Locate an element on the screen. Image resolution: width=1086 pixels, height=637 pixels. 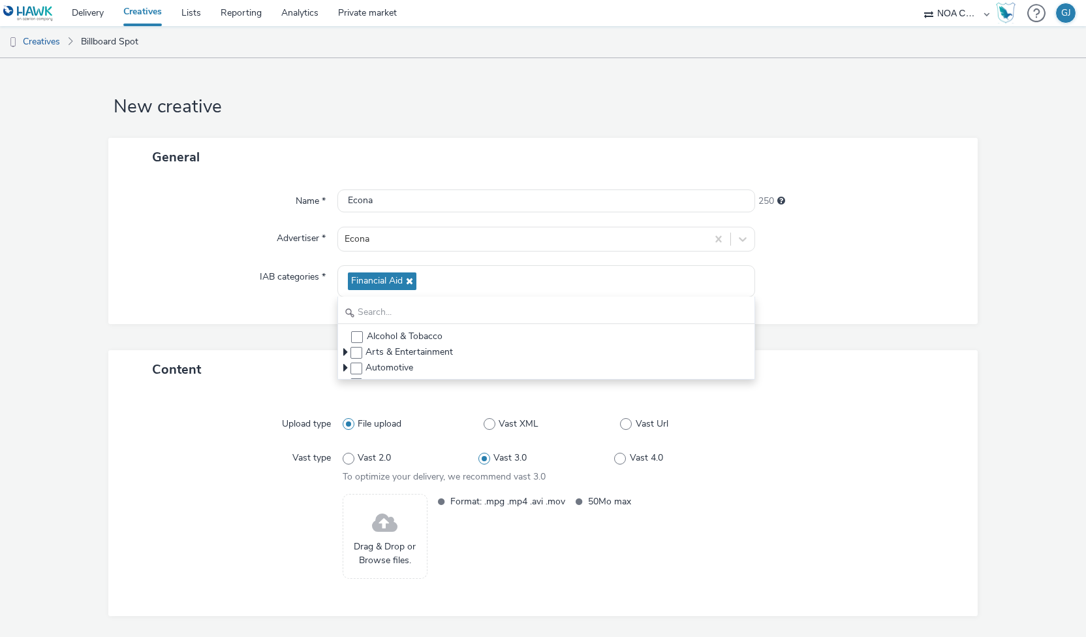
span: Vast XML is located at coordinates (518, 424).